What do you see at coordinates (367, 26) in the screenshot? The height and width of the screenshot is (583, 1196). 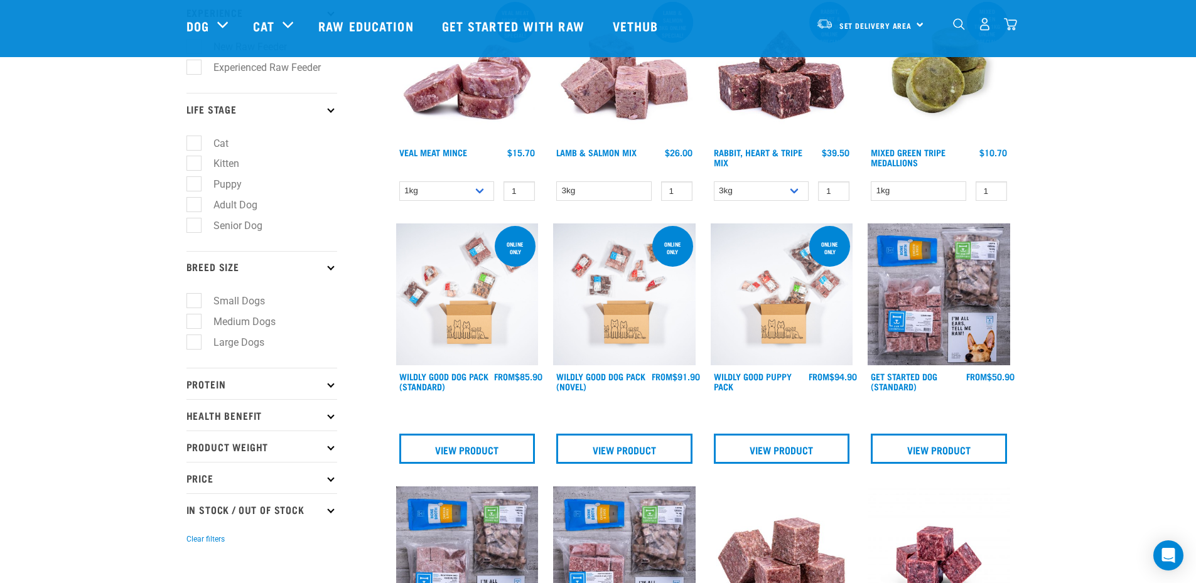 I see `a: Raw Education` at bounding box center [367, 26].